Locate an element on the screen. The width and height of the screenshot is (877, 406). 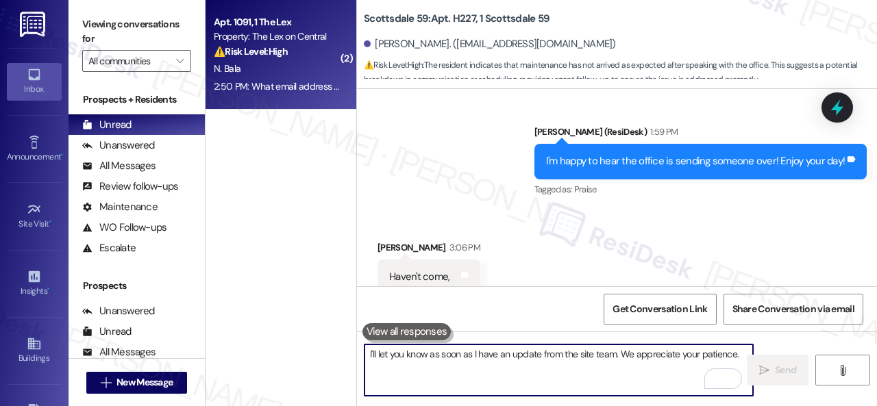
span: Praise is located at coordinates (585, 189).